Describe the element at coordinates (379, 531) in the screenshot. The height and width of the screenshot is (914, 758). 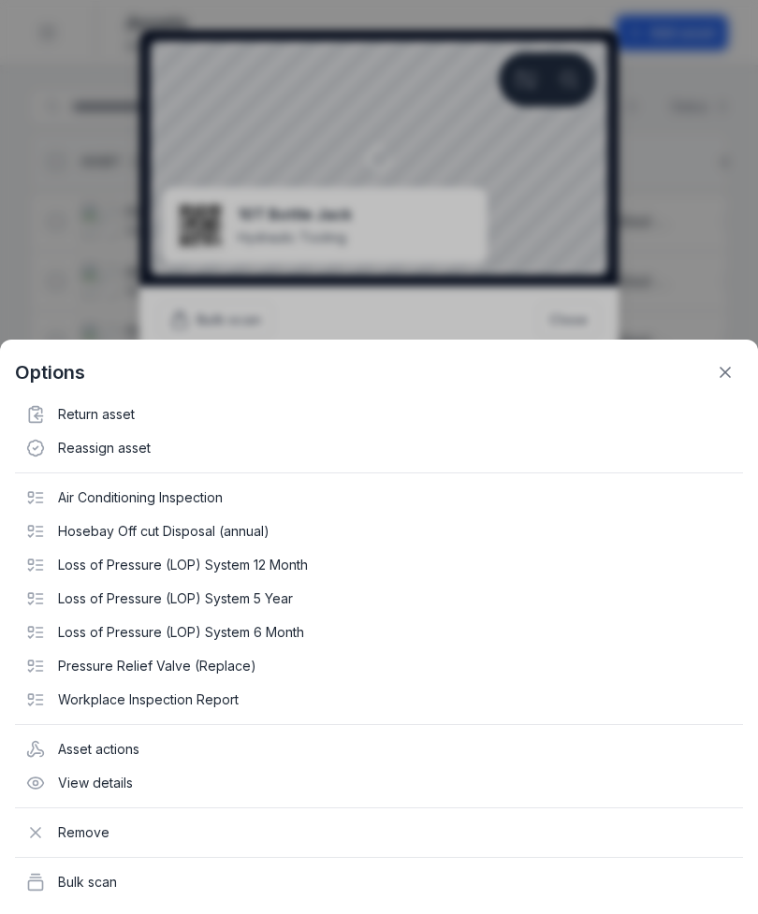
I see `div: Hosebay Off cut Disposal (annual)` at that location.